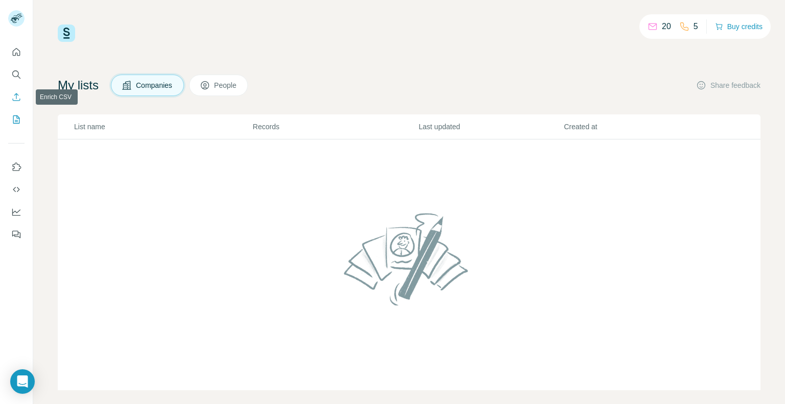 The image size is (785, 404). I want to click on p: 5, so click(696, 27).